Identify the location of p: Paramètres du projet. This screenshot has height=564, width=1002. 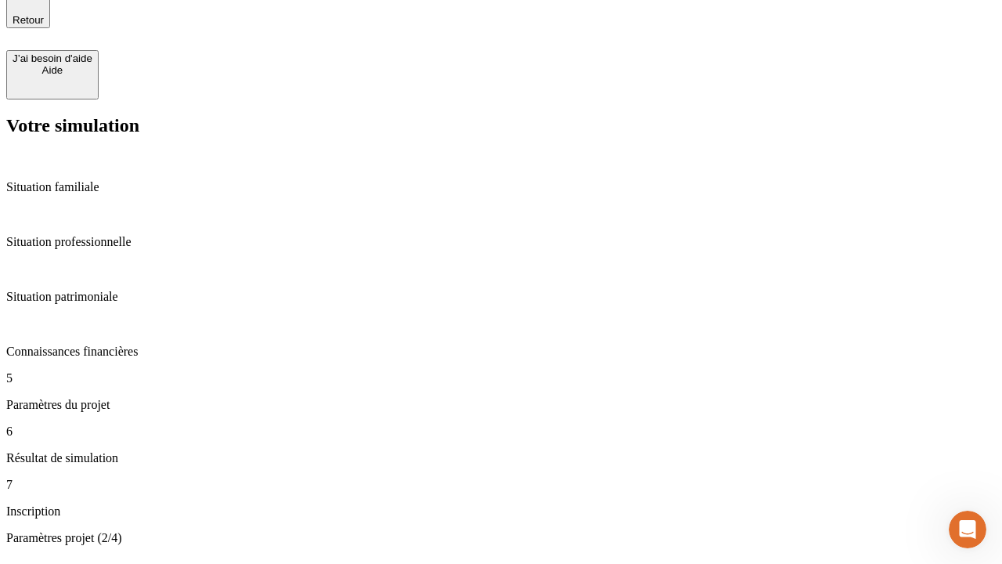
(501, 405).